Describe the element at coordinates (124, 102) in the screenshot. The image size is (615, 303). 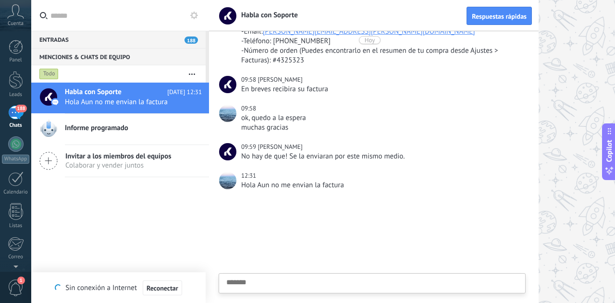
I see `span: Hola Aun no me envian la factura` at that location.